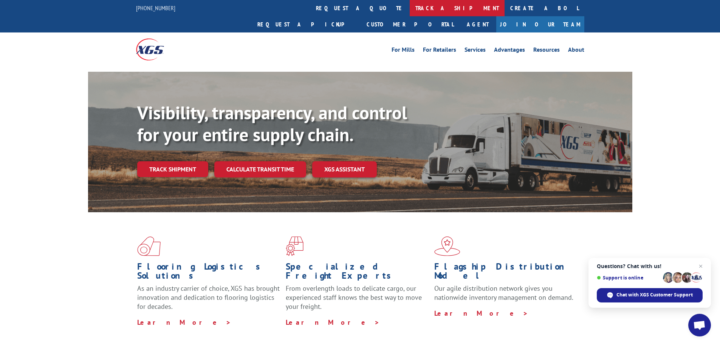 Image resolution: width=720 pixels, height=344 pixels. What do you see at coordinates (357, 273) in the screenshot?
I see `h1: Specialized Freight Experts` at bounding box center [357, 273].